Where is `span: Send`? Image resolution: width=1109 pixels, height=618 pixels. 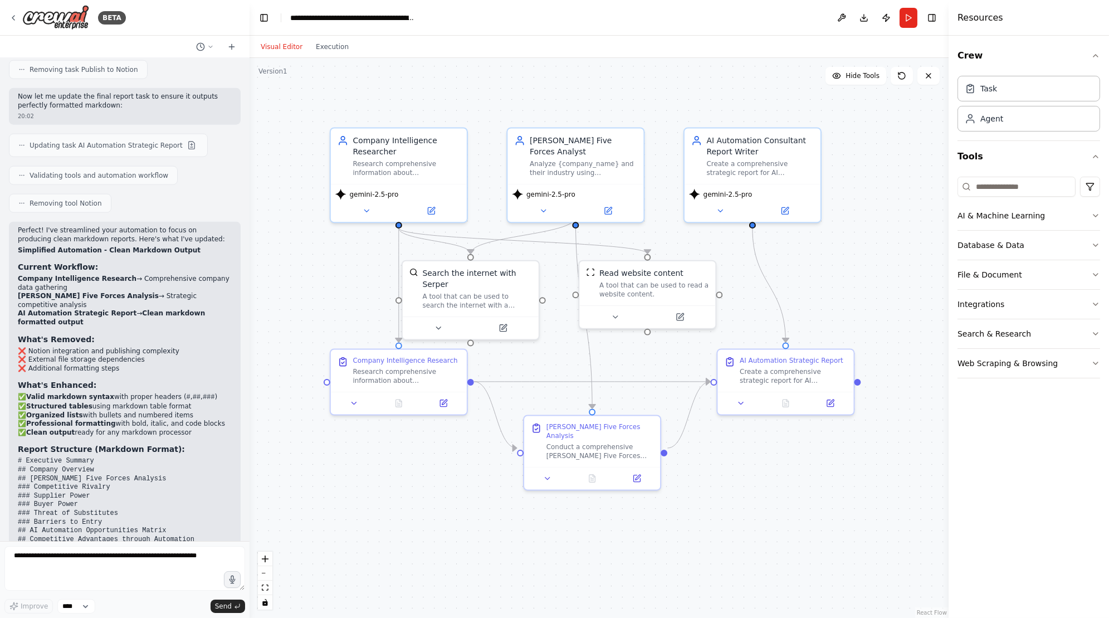 span: Send is located at coordinates (223, 606).